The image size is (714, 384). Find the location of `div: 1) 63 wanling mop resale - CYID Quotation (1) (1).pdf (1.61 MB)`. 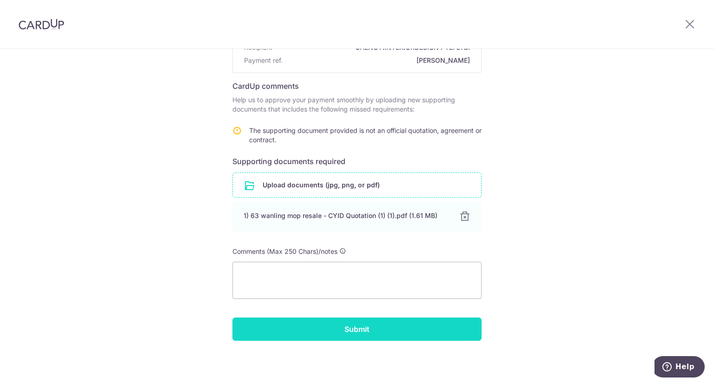

div: 1) 63 wanling mop resale - CYID Quotation (1) (1).pdf (1.61 MB) is located at coordinates (346, 216).